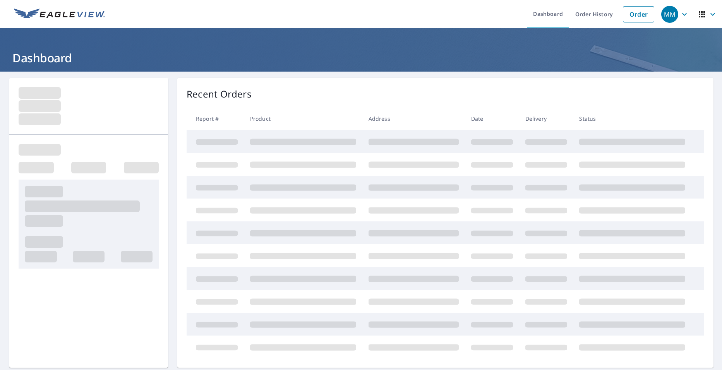 Image resolution: width=722 pixels, height=370 pixels. I want to click on a: Order, so click(638, 14).